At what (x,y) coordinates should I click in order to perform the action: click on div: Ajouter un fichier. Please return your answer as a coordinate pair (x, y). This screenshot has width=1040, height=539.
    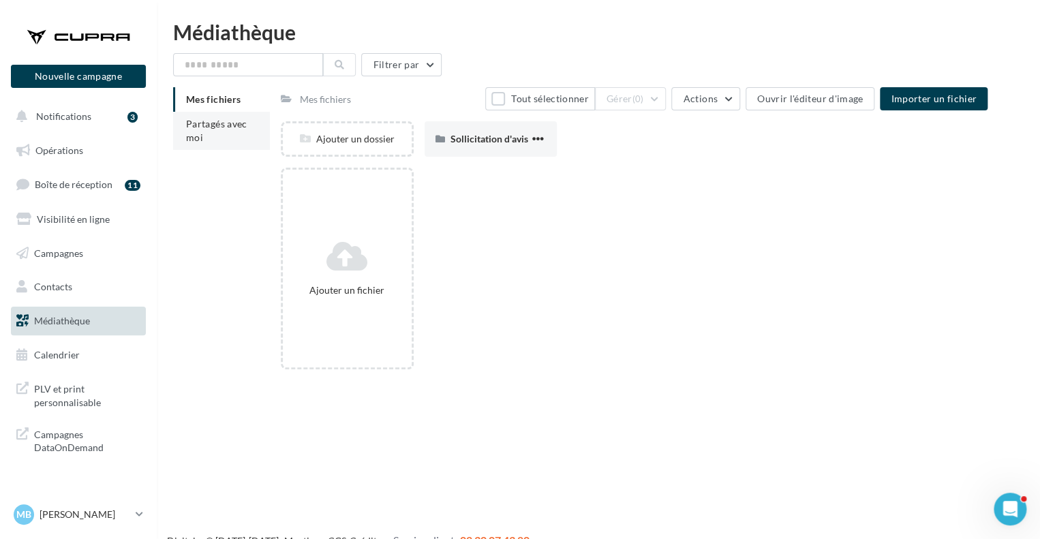
    Looking at the image, I should click on (347, 290).